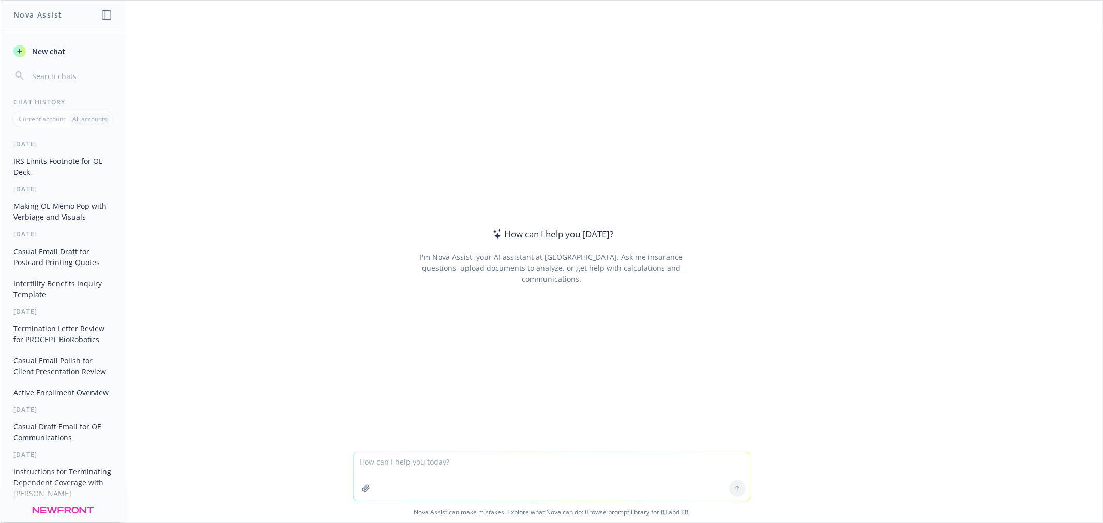 Image resolution: width=1103 pixels, height=523 pixels. I want to click on button: Infertility Benefits Inquiry Template, so click(63, 289).